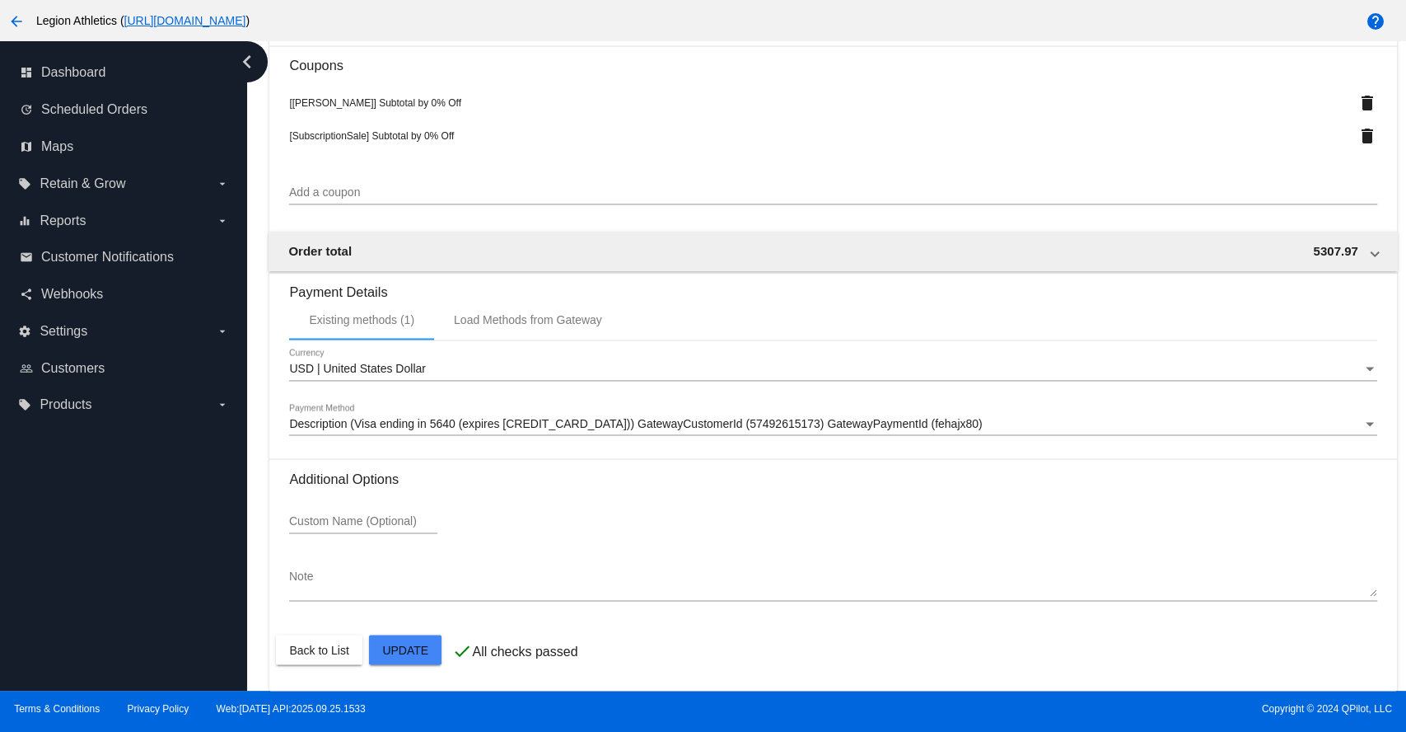 This screenshot has width=1406, height=732. I want to click on a: dashboard Dashboard, so click(124, 72).